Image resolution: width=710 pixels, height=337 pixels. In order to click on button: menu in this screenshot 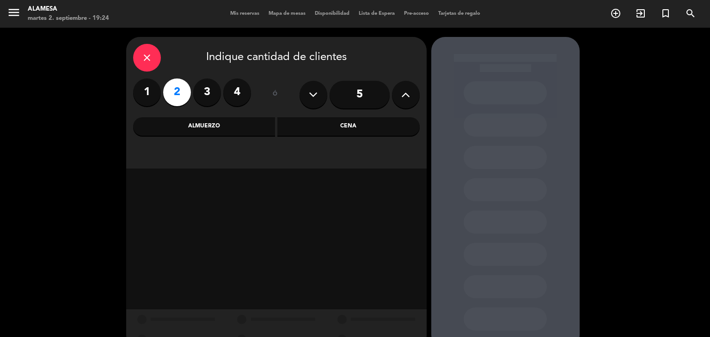, I will do `click(14, 14)`.